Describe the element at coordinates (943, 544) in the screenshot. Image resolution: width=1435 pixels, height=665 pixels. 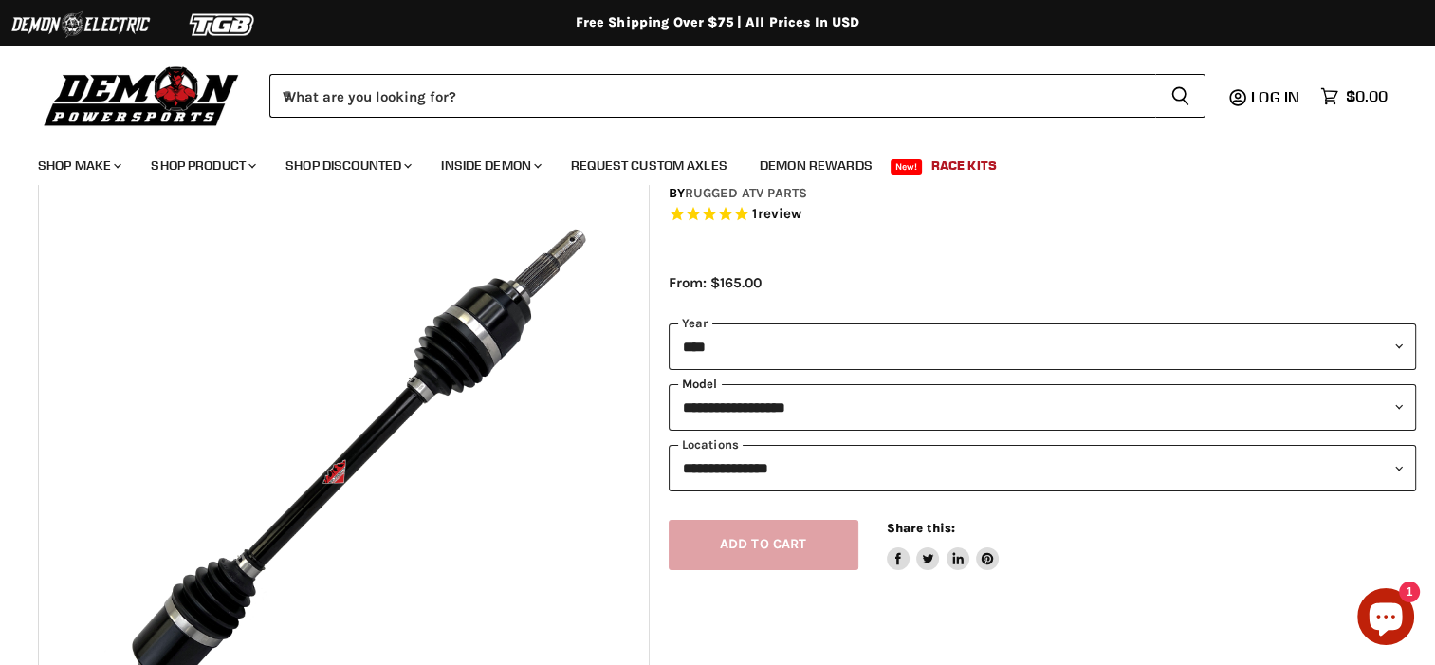
I see `aside: Share this:` at that location.